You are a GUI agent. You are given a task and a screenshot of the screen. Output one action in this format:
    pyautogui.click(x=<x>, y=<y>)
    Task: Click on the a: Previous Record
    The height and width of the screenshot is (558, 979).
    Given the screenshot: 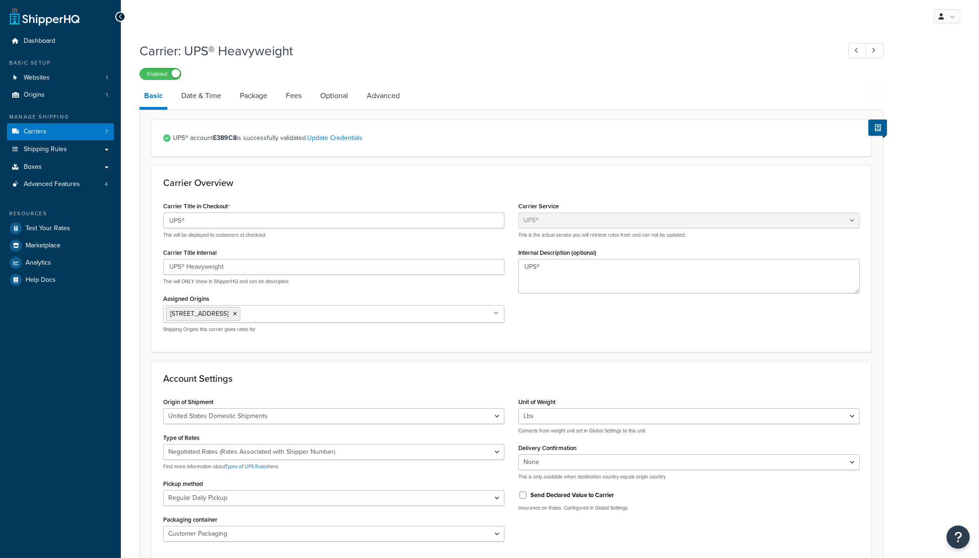 What is the action you would take?
    pyautogui.click(x=857, y=51)
    